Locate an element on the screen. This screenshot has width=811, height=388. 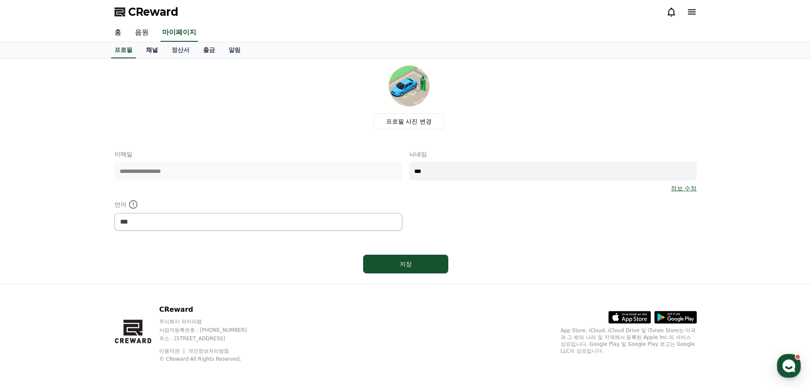
a: 개인정보처리방침 is located at coordinates (209, 351).